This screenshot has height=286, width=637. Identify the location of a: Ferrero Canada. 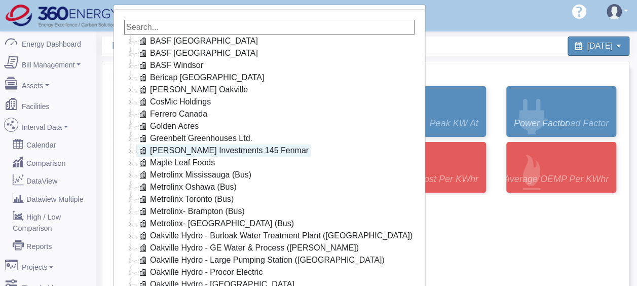
(173, 114).